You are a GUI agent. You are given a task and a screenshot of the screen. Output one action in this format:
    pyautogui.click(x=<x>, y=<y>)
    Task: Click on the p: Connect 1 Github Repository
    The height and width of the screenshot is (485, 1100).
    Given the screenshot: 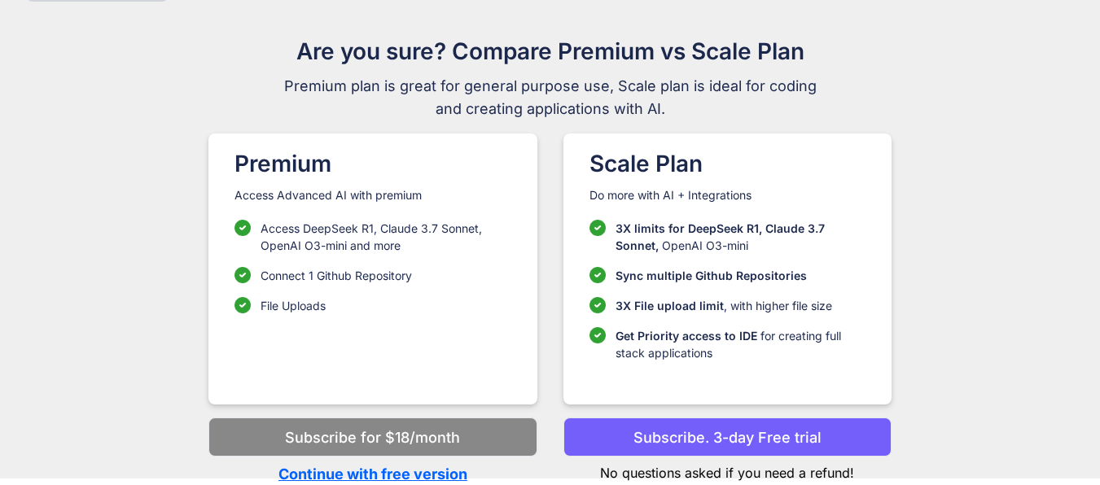 What is the action you would take?
    pyautogui.click(x=336, y=275)
    